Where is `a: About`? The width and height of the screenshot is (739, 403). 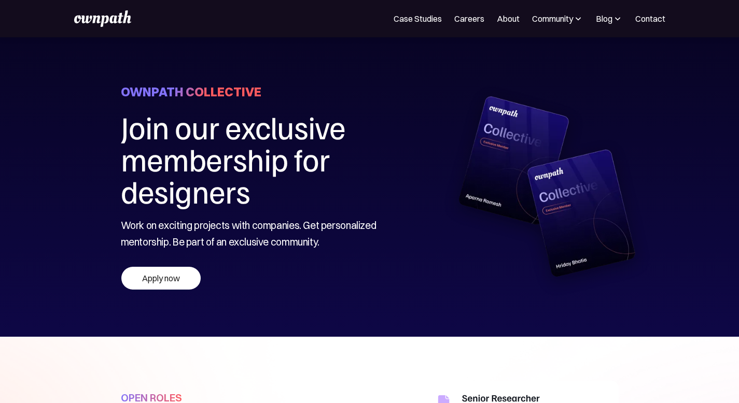
a: About is located at coordinates (508, 19).